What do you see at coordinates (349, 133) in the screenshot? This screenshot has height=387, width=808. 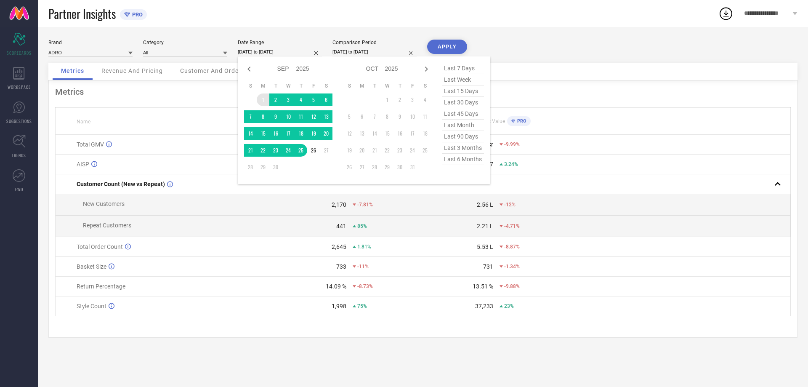 I see `td: Sun Oct 12 2025` at bounding box center [349, 133].